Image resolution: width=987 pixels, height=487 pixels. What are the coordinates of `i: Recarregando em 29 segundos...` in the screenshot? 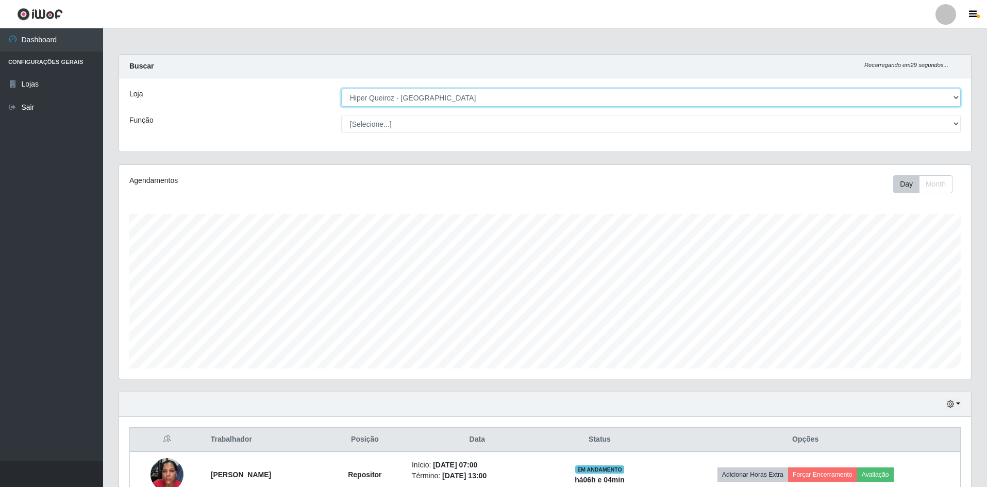 It's located at (906, 65).